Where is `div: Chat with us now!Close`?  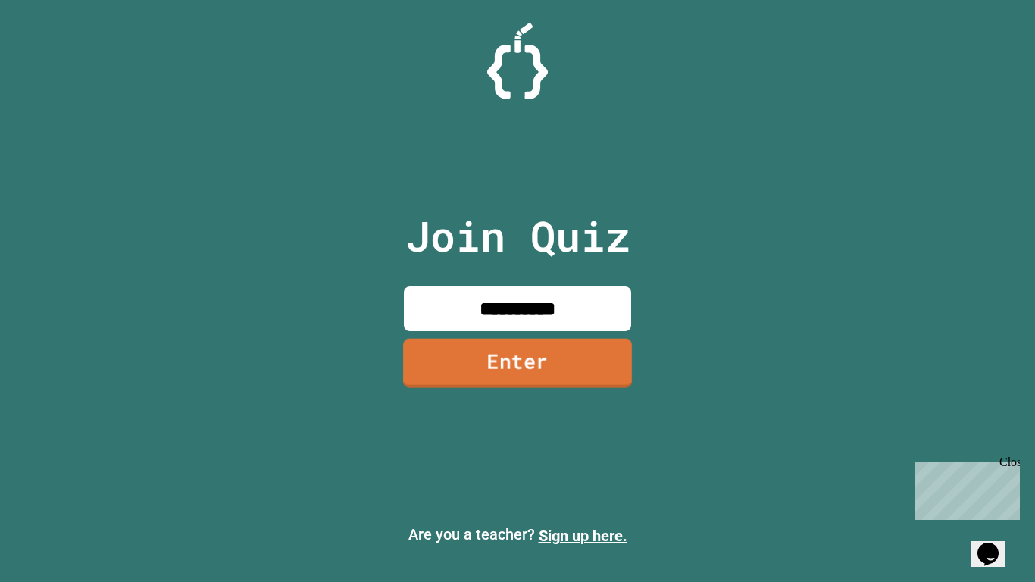 div: Chat with us now!Close is located at coordinates (55, 51).